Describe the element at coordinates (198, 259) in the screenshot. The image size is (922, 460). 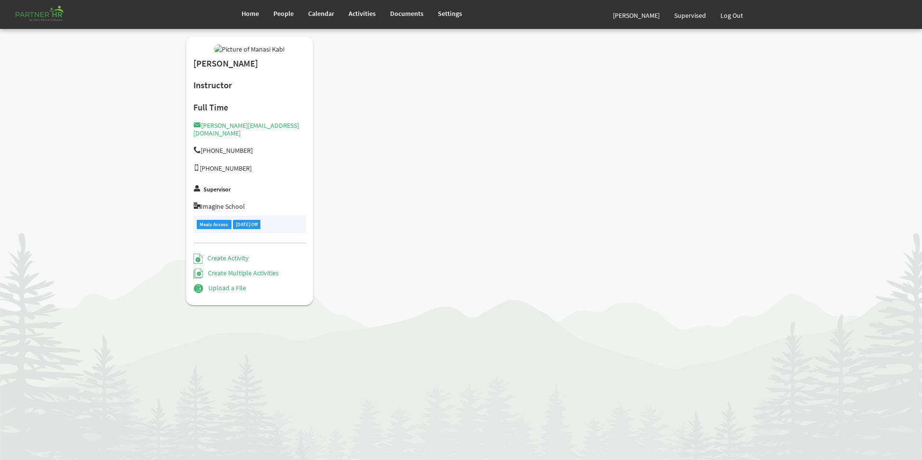
I see `img: Create Activity` at that location.